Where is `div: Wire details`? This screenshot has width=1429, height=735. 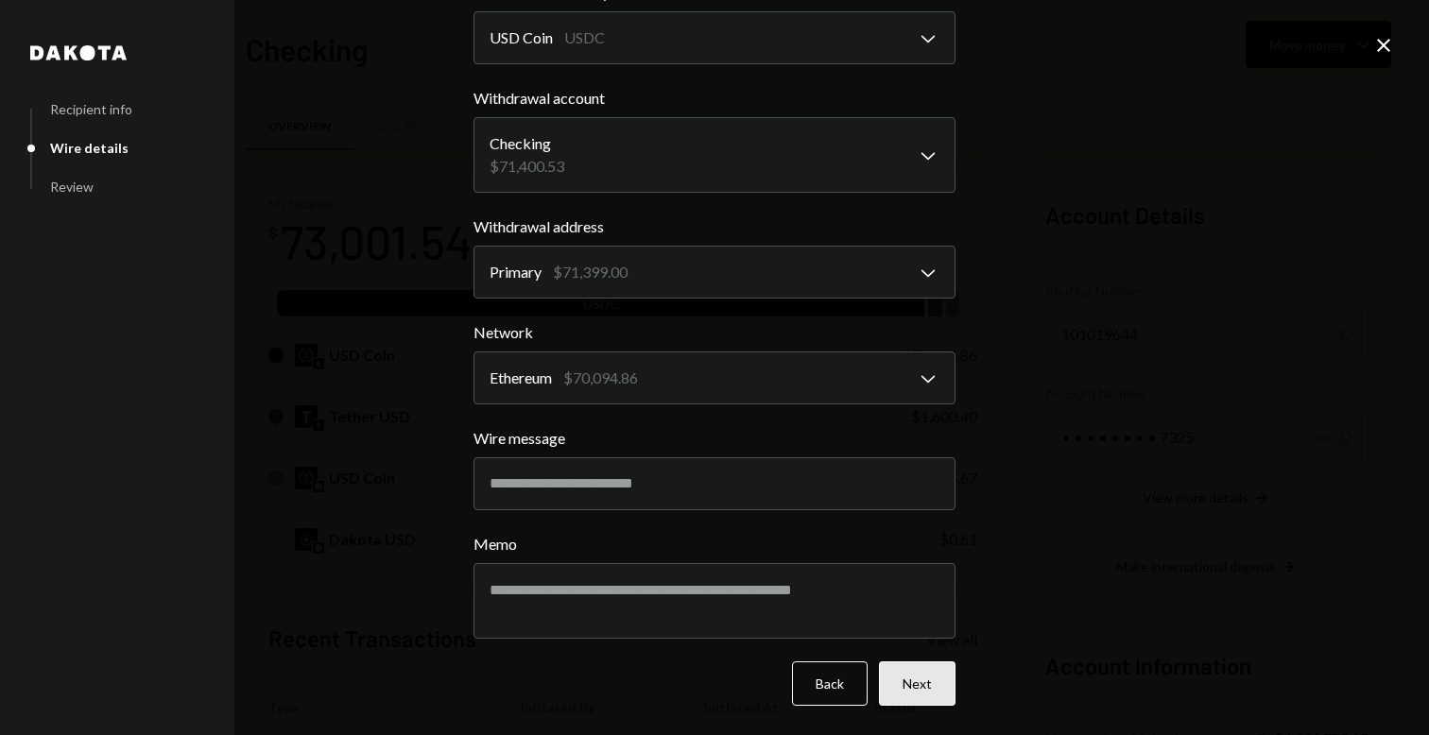 div: Wire details is located at coordinates (89, 147).